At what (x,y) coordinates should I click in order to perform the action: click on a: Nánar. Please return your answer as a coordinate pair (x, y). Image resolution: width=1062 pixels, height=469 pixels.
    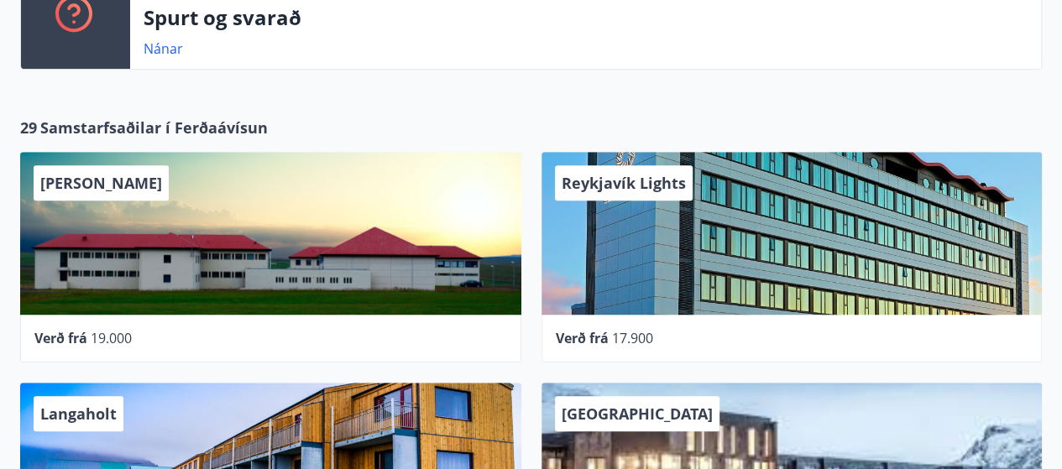
    Looking at the image, I should click on (163, 49).